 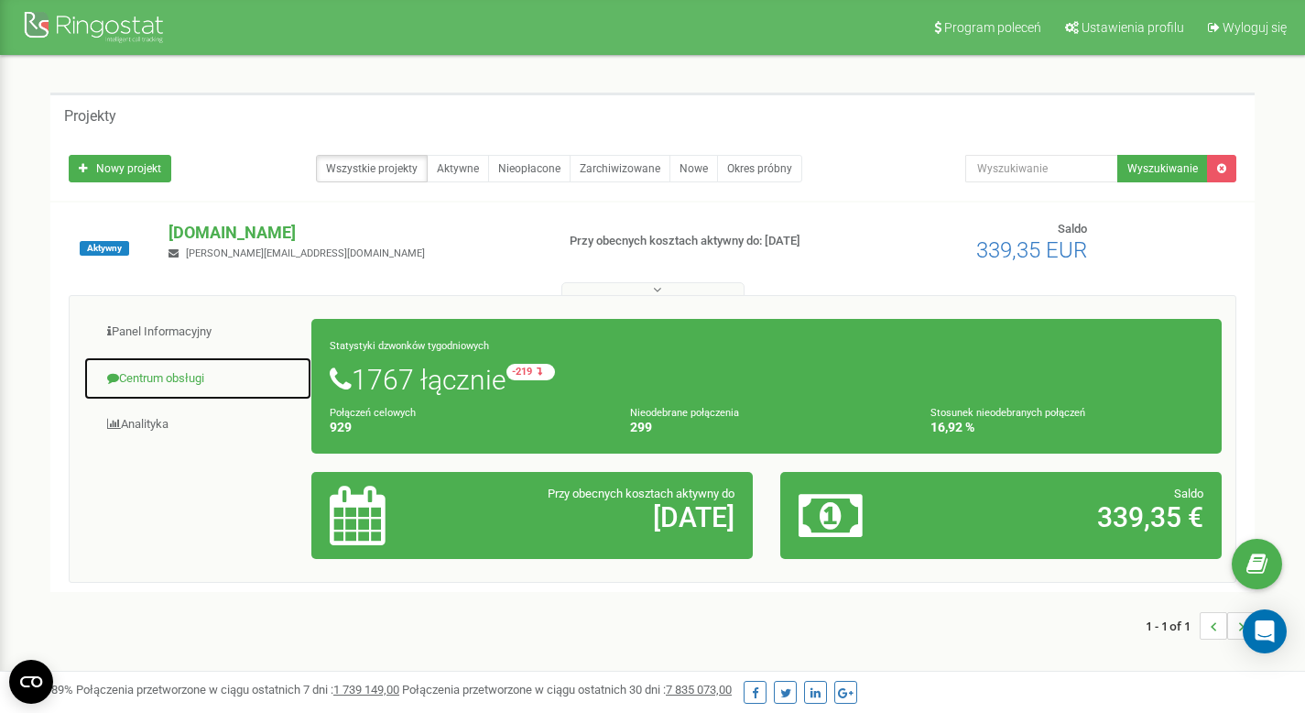 I want to click on a: Nieopłacone, so click(x=529, y=169).